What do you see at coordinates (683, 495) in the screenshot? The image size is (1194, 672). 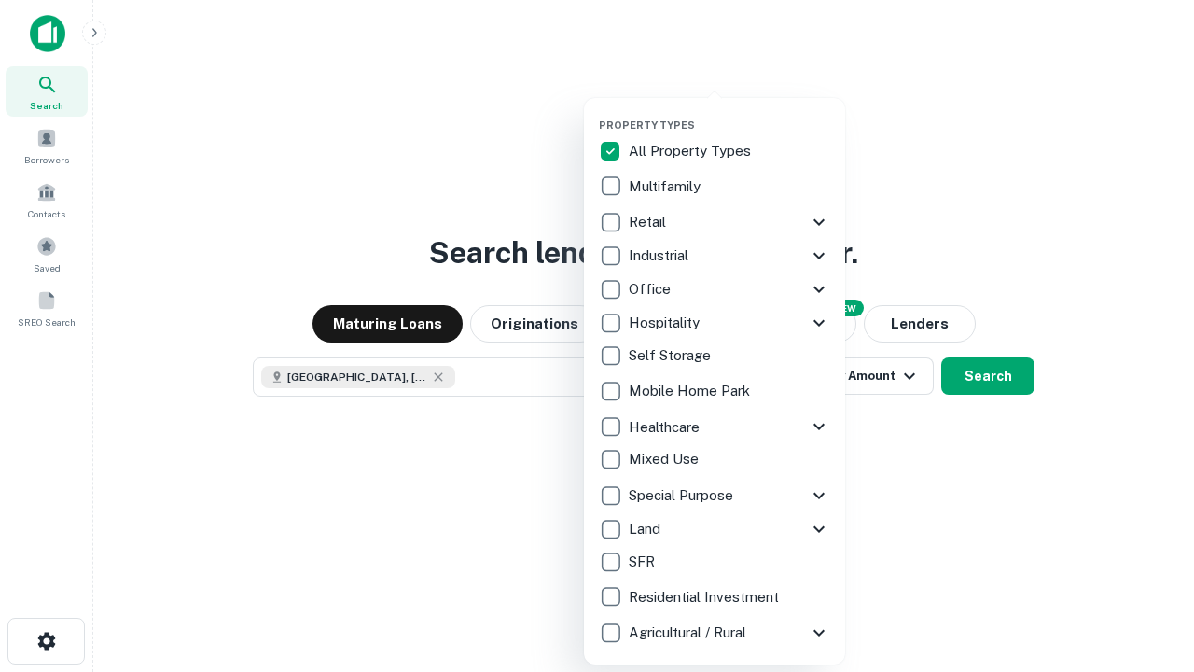 I see `p: Special Purpose` at bounding box center [683, 495].